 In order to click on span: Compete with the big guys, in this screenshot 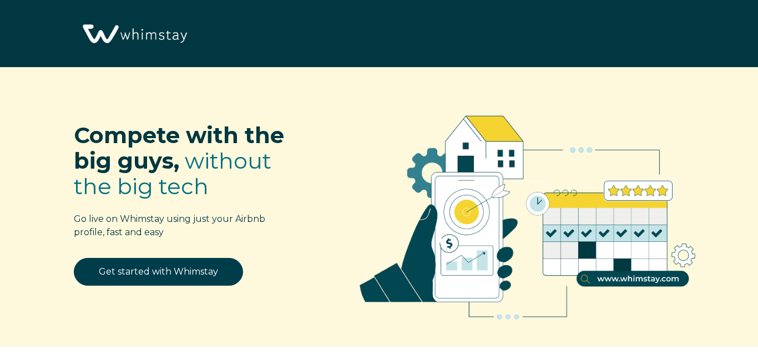, I will do `click(179, 148)`.